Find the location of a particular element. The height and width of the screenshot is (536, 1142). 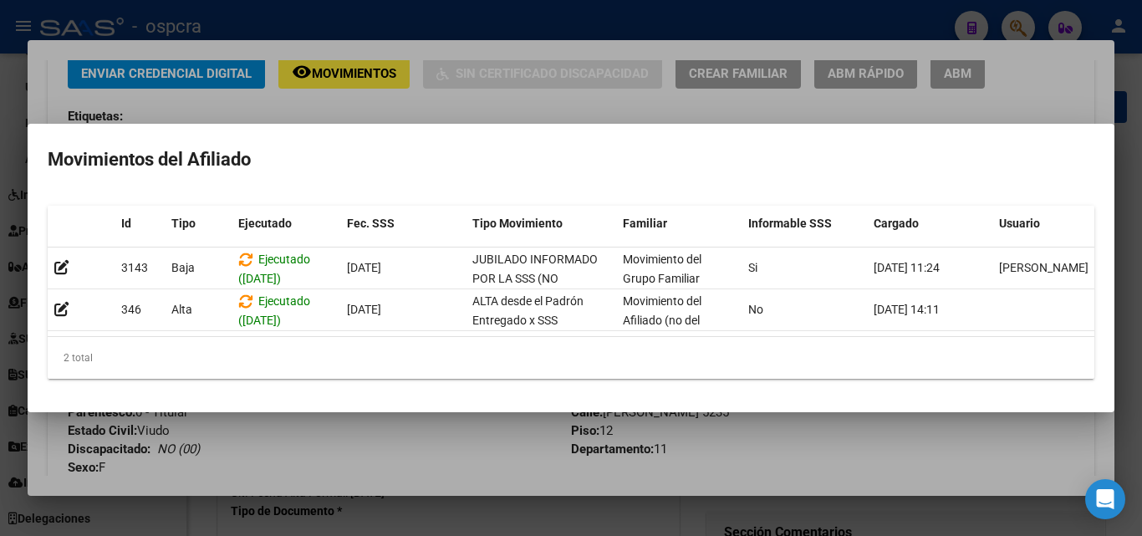

datatable-header-cell: Ejecutado is located at coordinates (286, 223).